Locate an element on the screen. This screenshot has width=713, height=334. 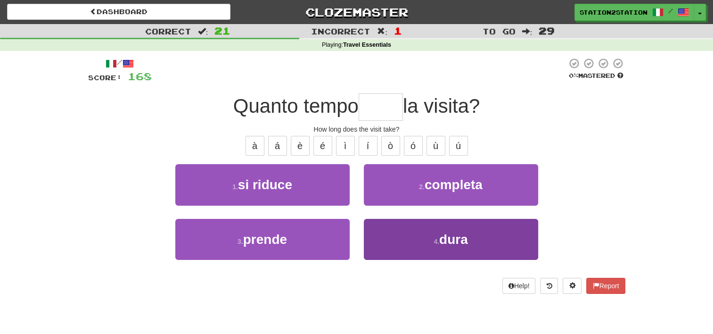
span: 0 % is located at coordinates (574, 75).